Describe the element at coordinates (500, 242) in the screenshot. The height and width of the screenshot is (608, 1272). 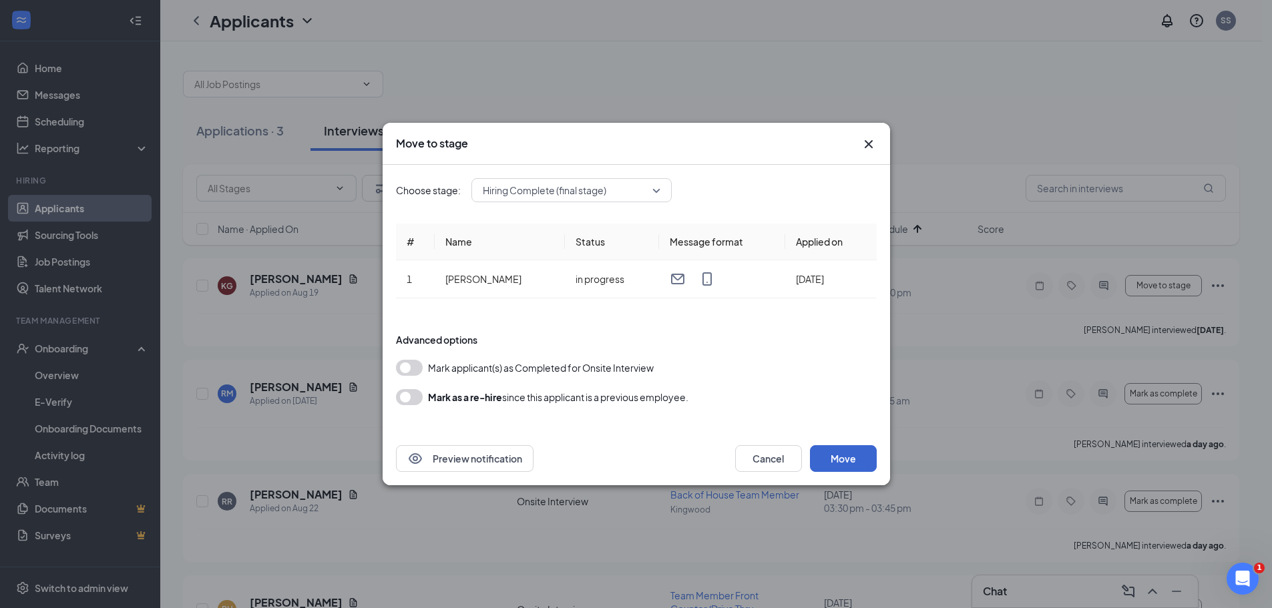
I see `th: Name` at that location.